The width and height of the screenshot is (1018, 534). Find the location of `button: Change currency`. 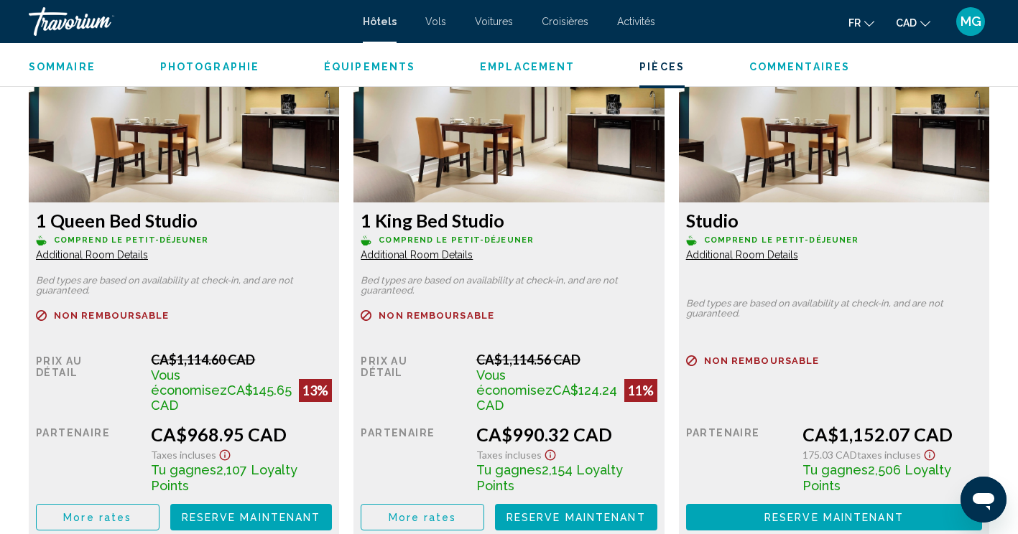

button: Change currency is located at coordinates (913, 22).